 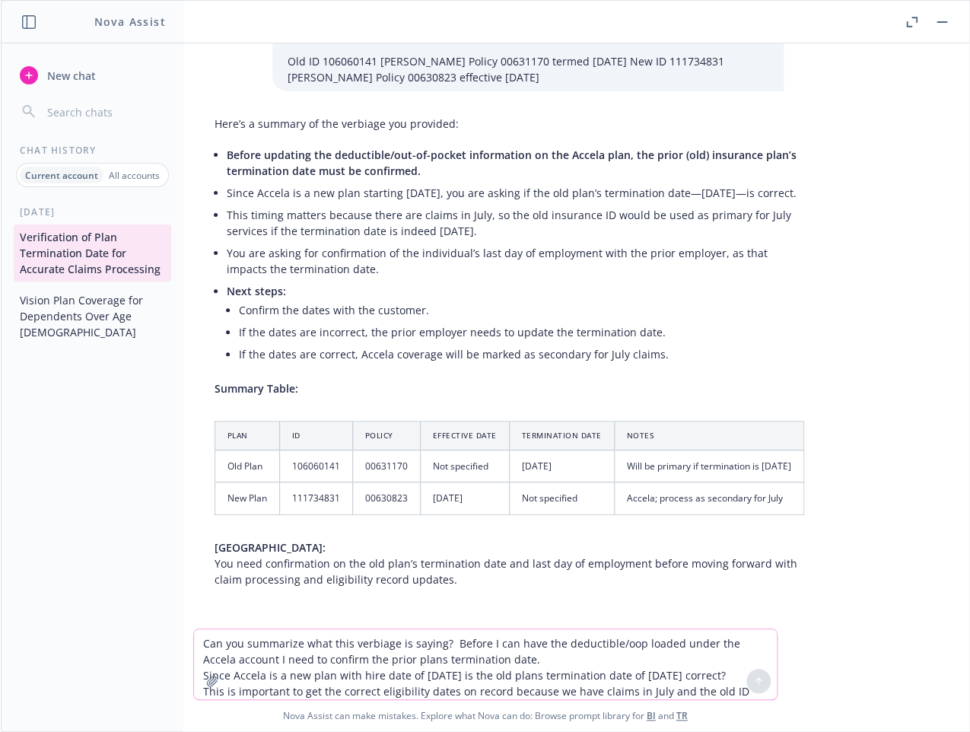 What do you see at coordinates (708, 436) in the screenshot?
I see `th: Notes` at bounding box center [708, 436].